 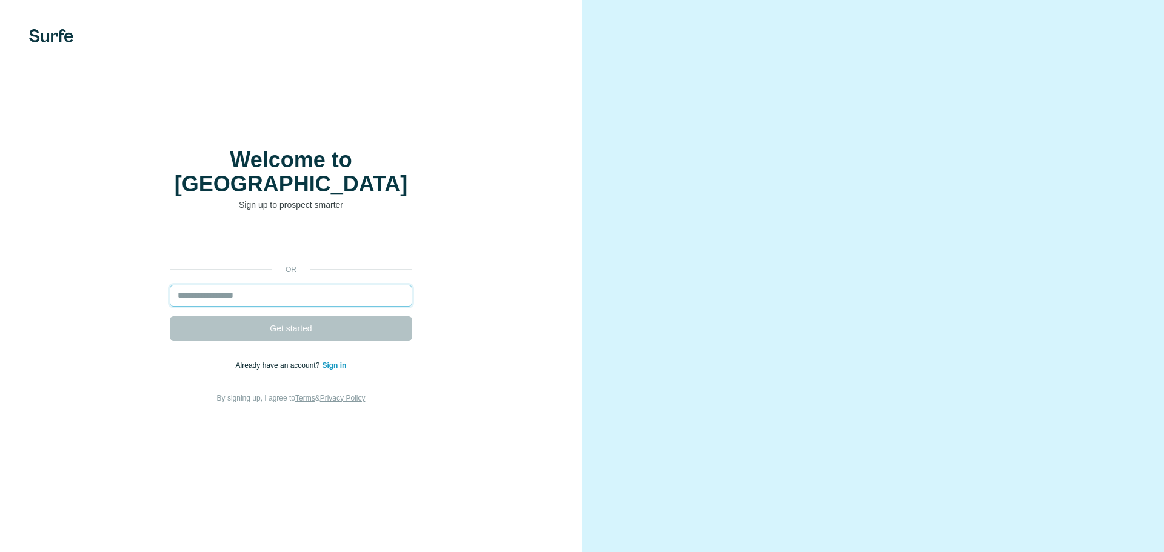 I want to click on a: Terms, so click(x=305, y=398).